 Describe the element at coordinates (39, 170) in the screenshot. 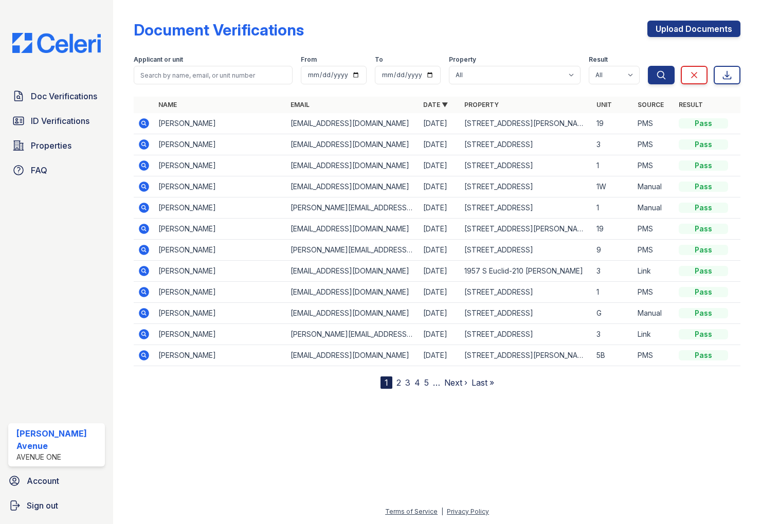

I see `span: FAQ` at that location.